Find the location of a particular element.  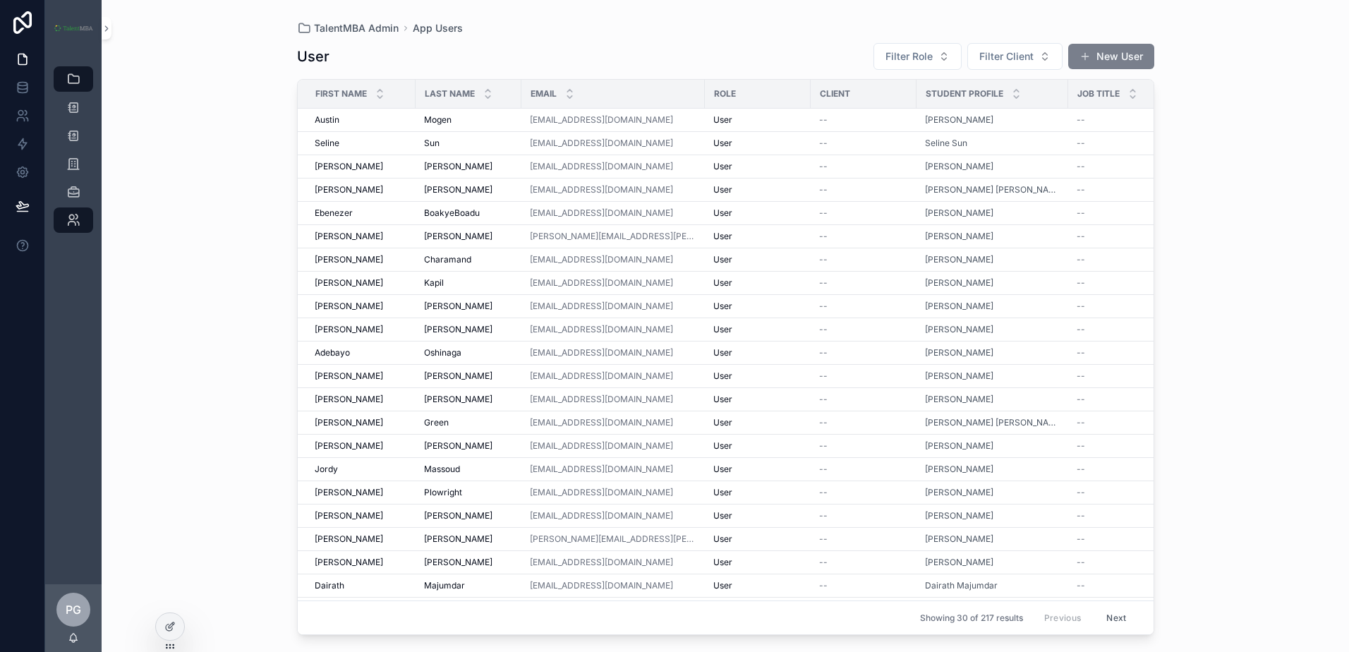

a: TalentMBA Admin is located at coordinates (348, 28).